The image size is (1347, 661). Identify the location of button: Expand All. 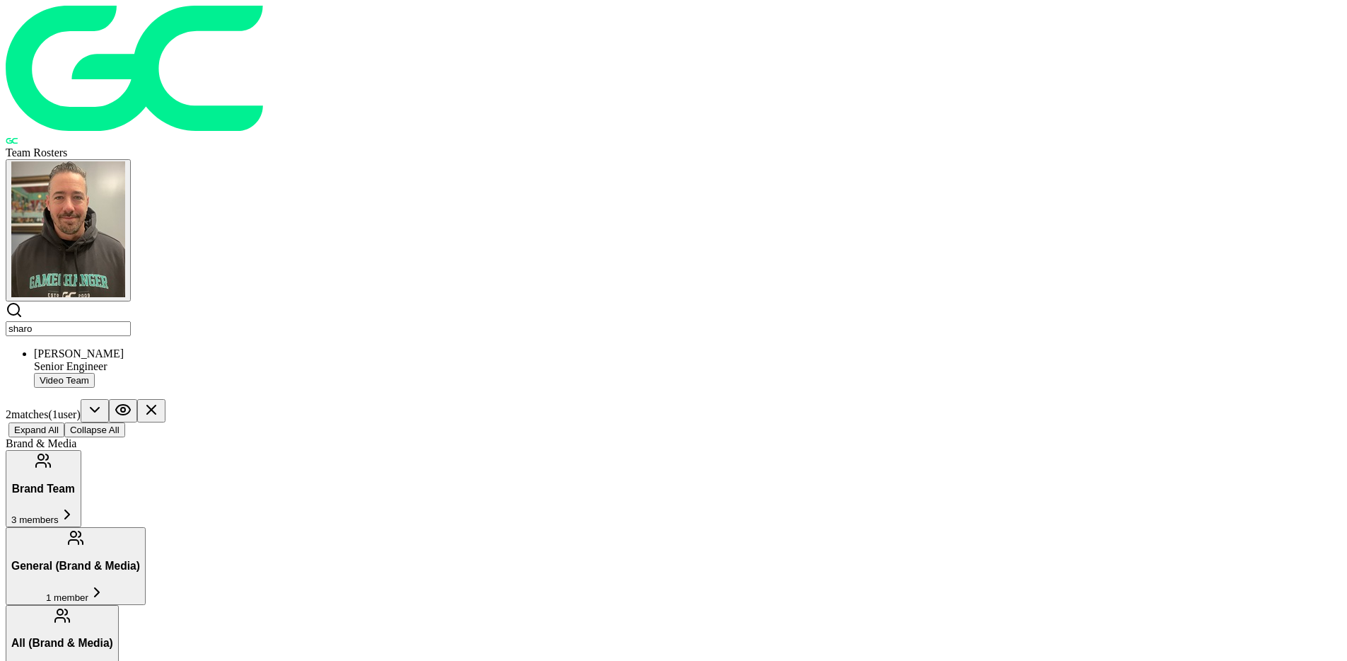
(36, 429).